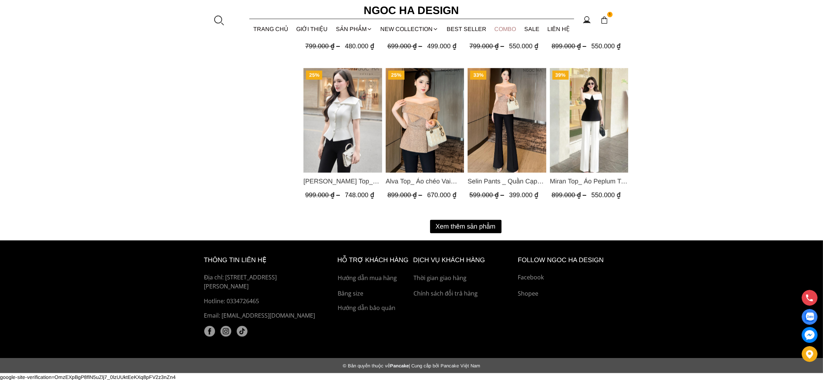 This screenshot has width=823, height=380. Describe the element at coordinates (425, 181) in the screenshot. I see `span: Alva Top_ Áo chéo Vai Kèm Đai Màu Be A822` at that location.